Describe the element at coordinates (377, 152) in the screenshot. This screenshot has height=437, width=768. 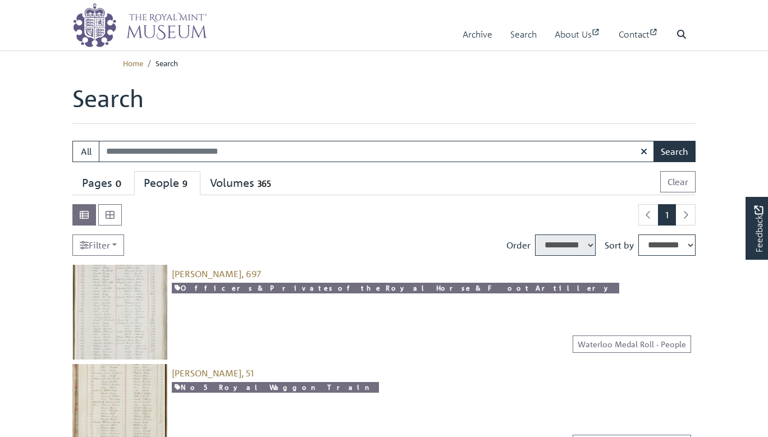
I see `input: Enter one or more search terms...` at that location.